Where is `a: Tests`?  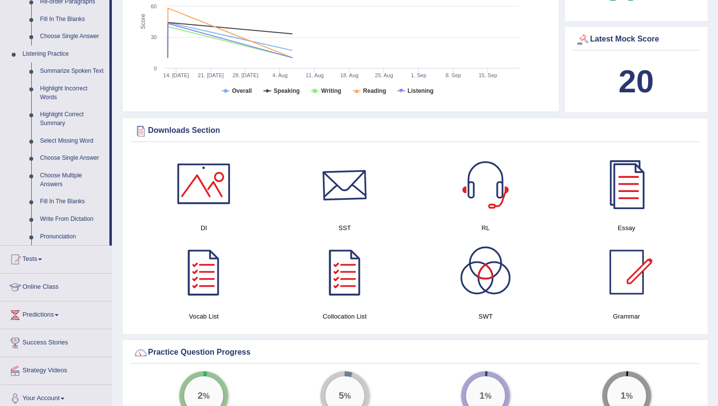 a: Tests is located at coordinates (56, 258).